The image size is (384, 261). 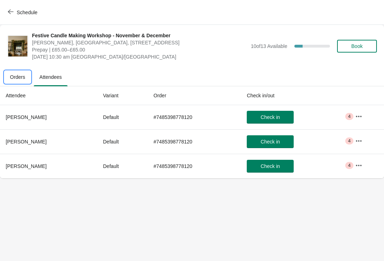 What do you see at coordinates (23, 12) in the screenshot?
I see `button: Schedule` at bounding box center [23, 12].